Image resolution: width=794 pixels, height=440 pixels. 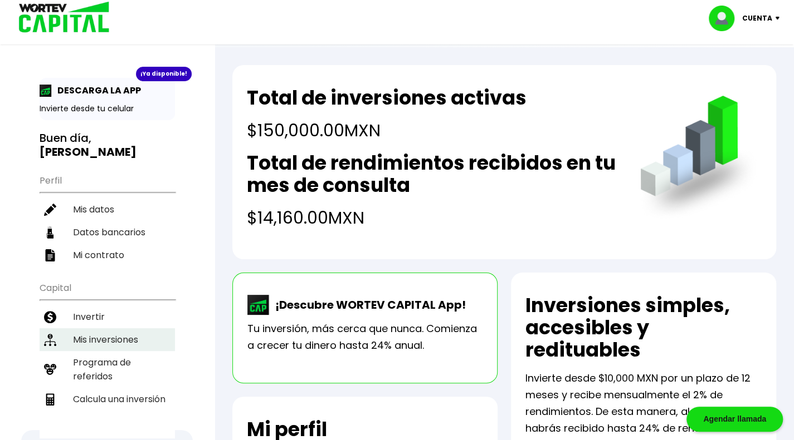 I want to click on a: Programa de referidos, so click(x=107, y=370).